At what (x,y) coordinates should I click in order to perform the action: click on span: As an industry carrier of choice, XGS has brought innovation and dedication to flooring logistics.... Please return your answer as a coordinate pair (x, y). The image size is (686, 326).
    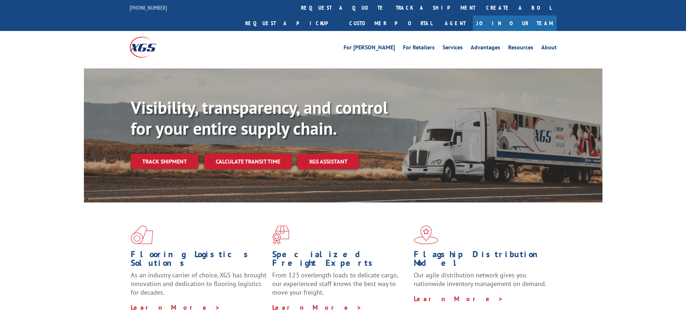
    Looking at the image, I should click on (199, 284).